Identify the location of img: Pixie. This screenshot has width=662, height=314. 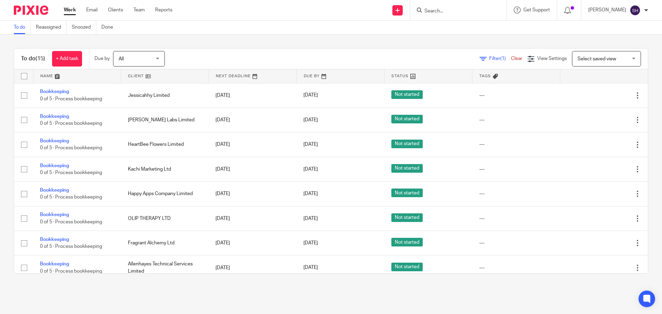
(31, 10).